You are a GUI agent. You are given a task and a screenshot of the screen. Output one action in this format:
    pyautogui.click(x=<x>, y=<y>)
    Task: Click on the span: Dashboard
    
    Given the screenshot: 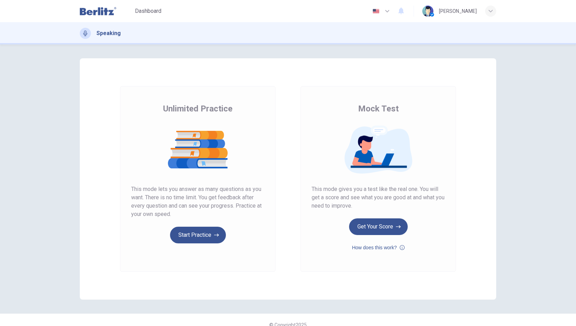 What is the action you would take?
    pyautogui.click(x=148, y=11)
    